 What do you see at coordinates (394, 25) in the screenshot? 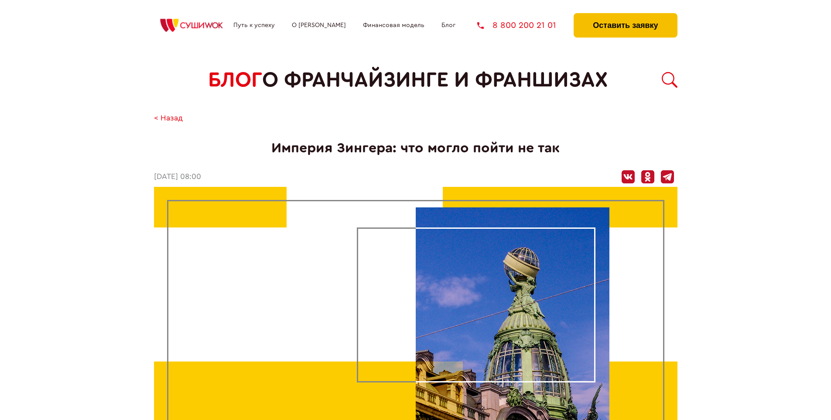
I see `a: Финансовая модель` at bounding box center [394, 25].